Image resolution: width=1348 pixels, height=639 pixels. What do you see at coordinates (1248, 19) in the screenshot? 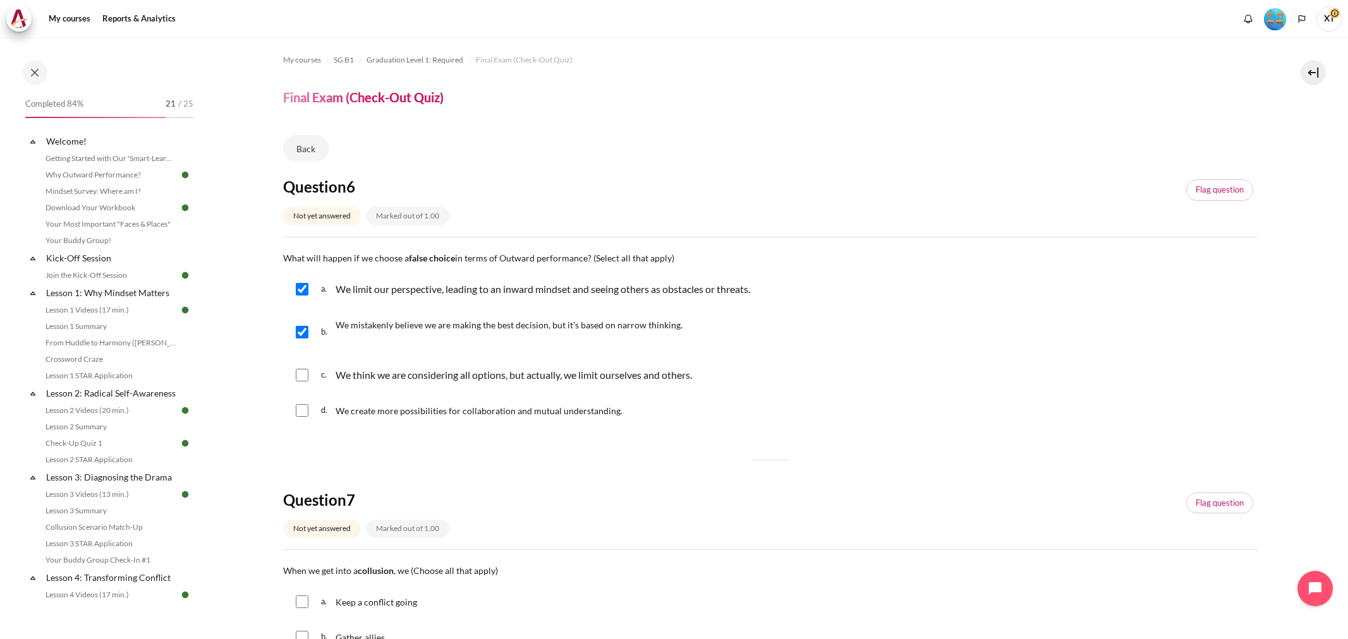
I see `div: Show notification window with no new notifications` at bounding box center [1248, 19].